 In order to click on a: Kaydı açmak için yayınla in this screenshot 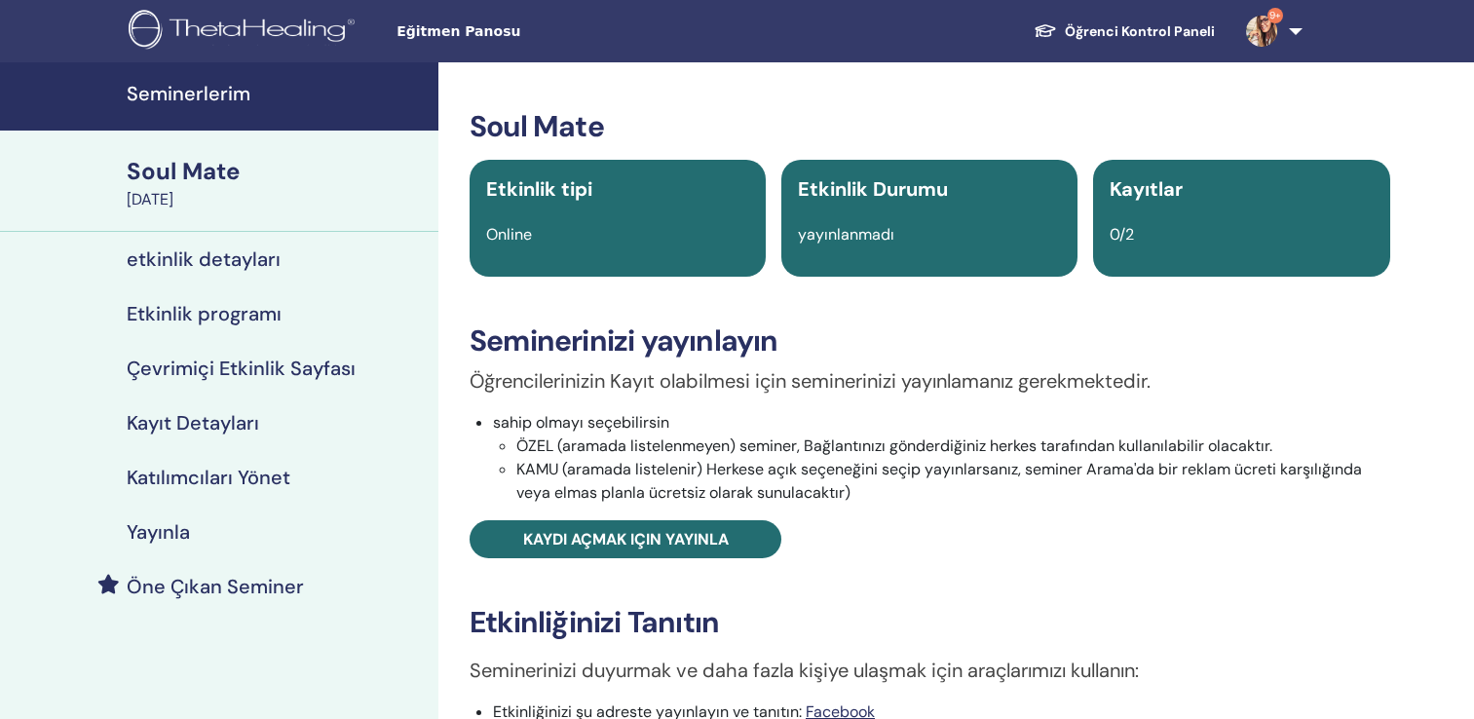, I will do `click(626, 539)`.